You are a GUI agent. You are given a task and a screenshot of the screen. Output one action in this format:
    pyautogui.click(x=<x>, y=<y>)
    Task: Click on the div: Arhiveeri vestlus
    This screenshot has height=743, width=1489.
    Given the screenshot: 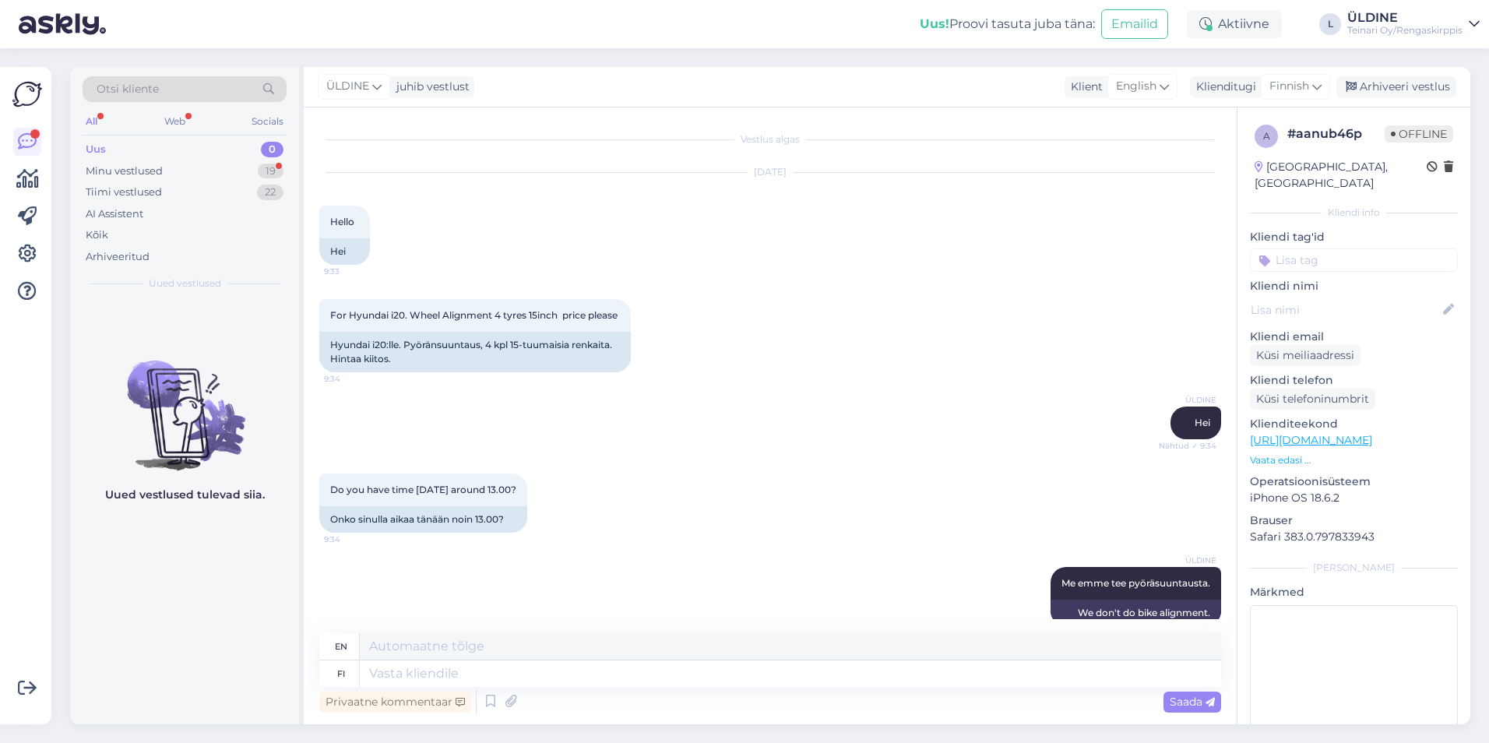 What is the action you would take?
    pyautogui.click(x=1396, y=86)
    